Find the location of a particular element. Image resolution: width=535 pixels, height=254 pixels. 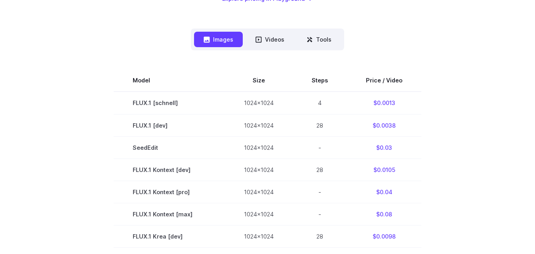

td: $0.0038 is located at coordinates (384, 125).